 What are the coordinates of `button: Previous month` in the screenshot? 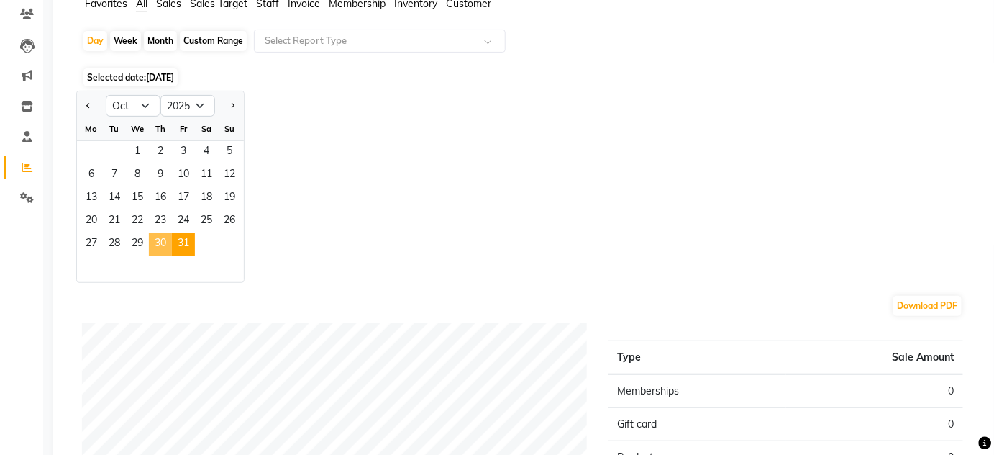 It's located at (88, 106).